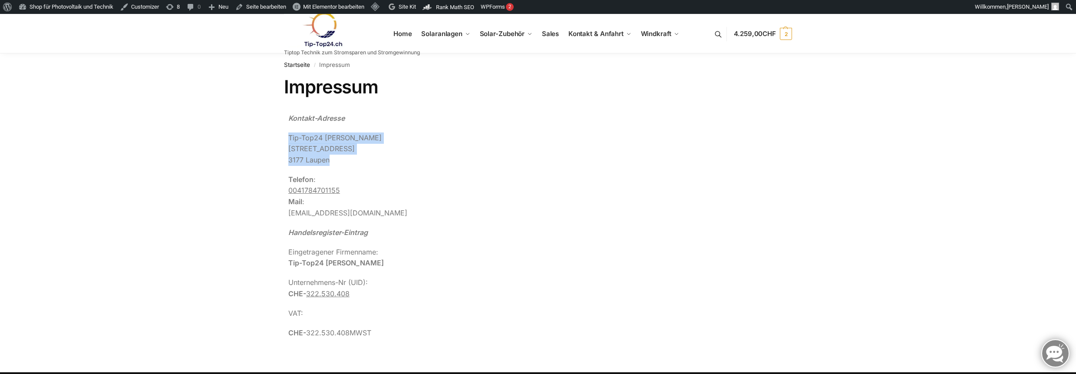  Describe the element at coordinates (301, 179) in the screenshot. I see `strong: Telefon` at that location.